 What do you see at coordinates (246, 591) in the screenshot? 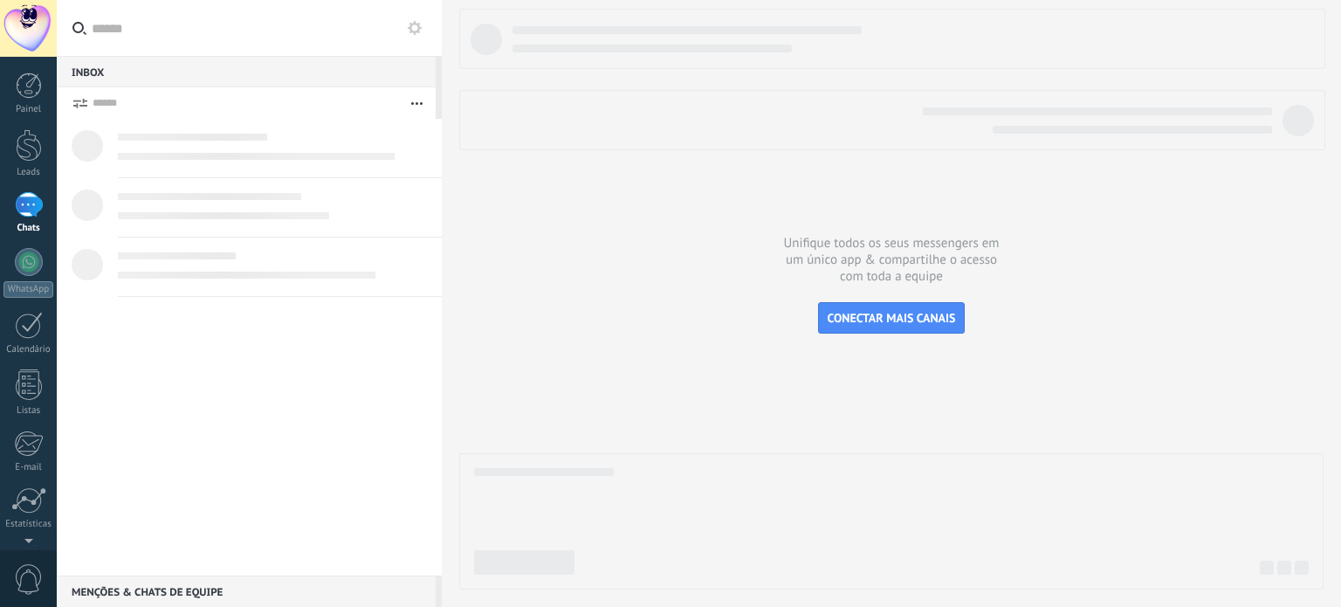
I see `div: Menções & Chats de equipe` at bounding box center [246, 591].